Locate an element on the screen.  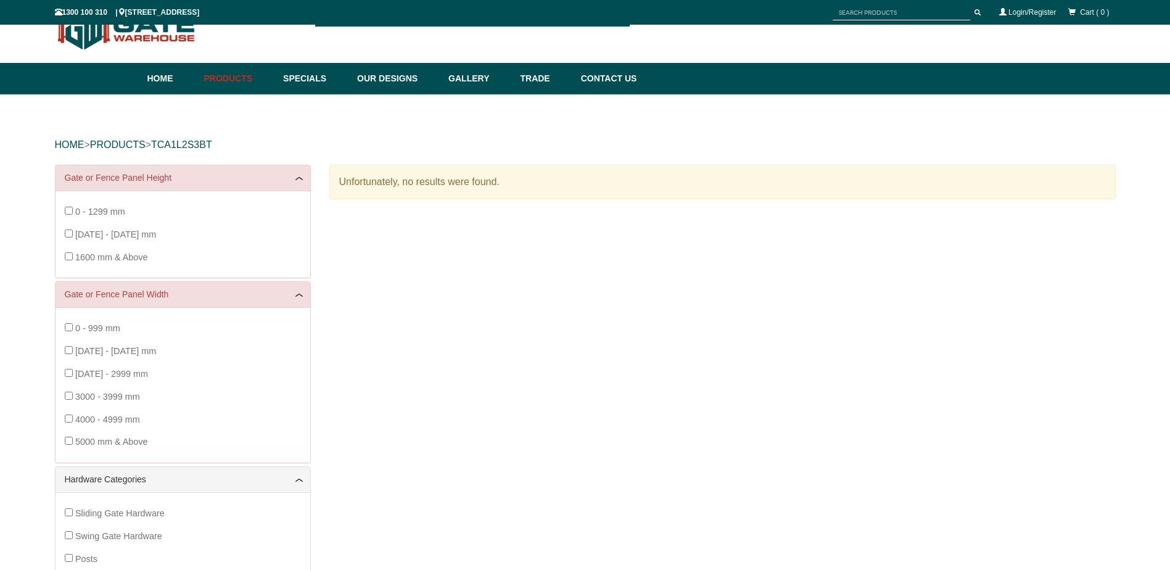
span: 0 - 999 mm is located at coordinates (97, 328).